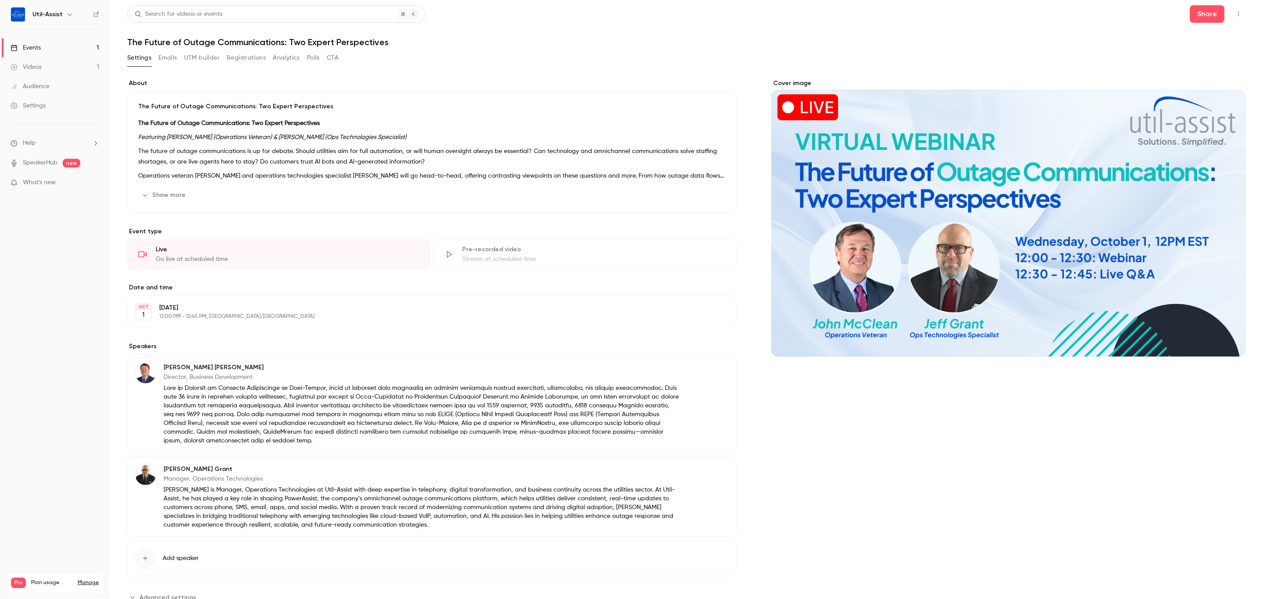  Describe the element at coordinates (181, 558) in the screenshot. I see `span: Add speaker` at that location.